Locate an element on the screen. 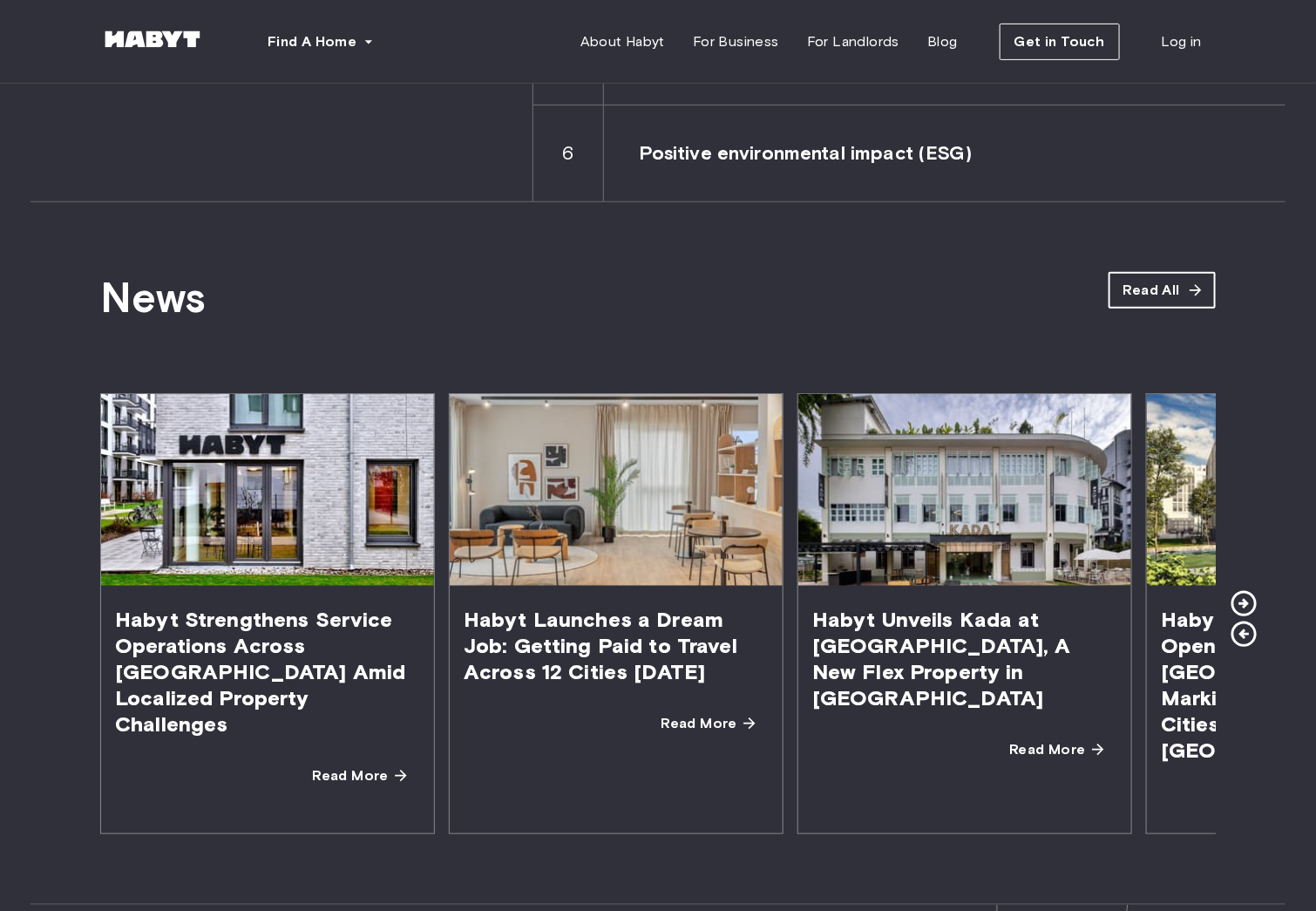  span: News is located at coordinates (153, 297).